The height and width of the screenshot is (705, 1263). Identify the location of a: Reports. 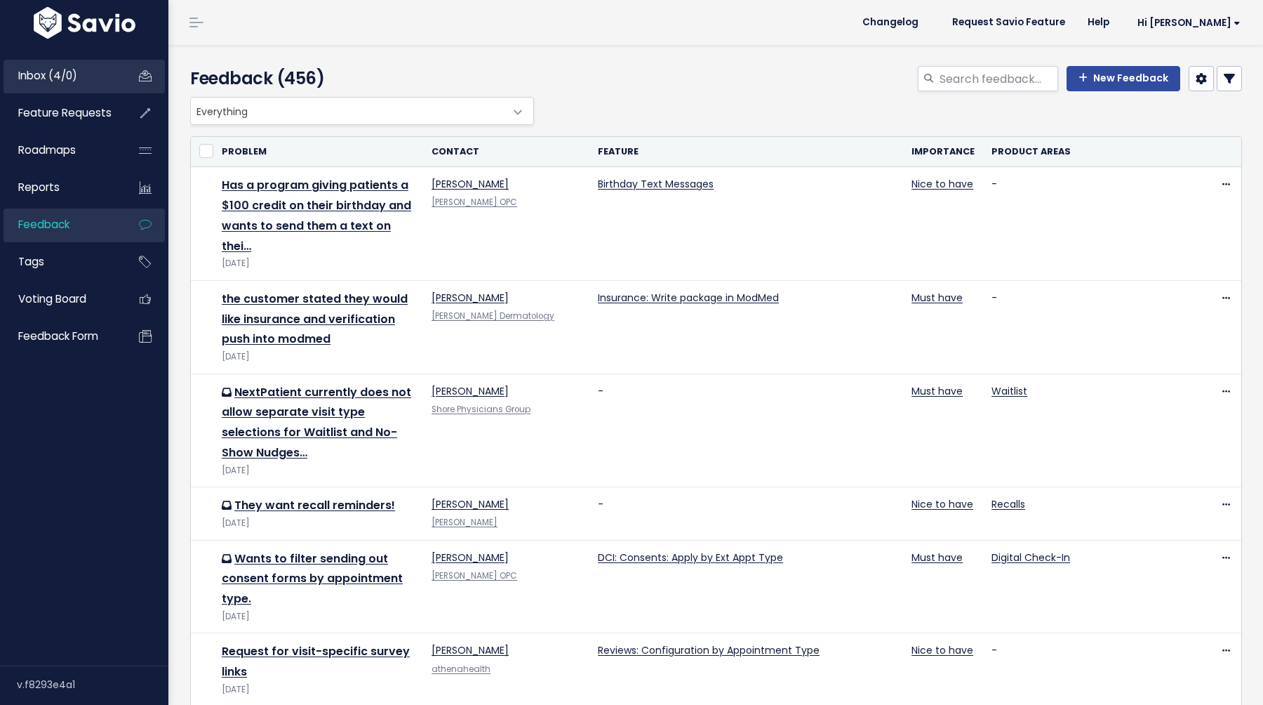
(60, 187).